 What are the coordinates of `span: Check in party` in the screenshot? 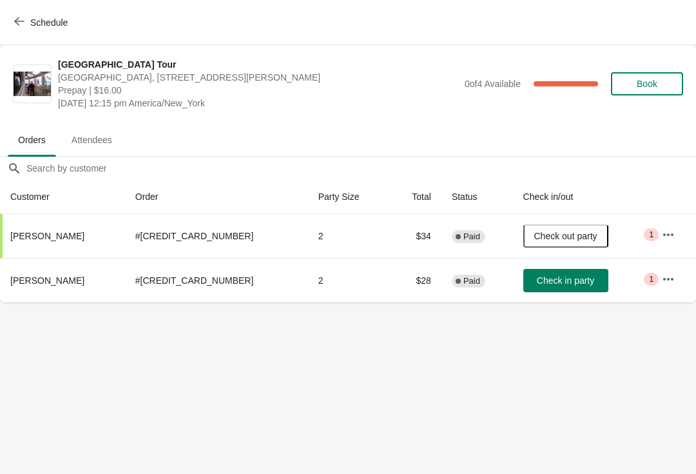 It's located at (565, 280).